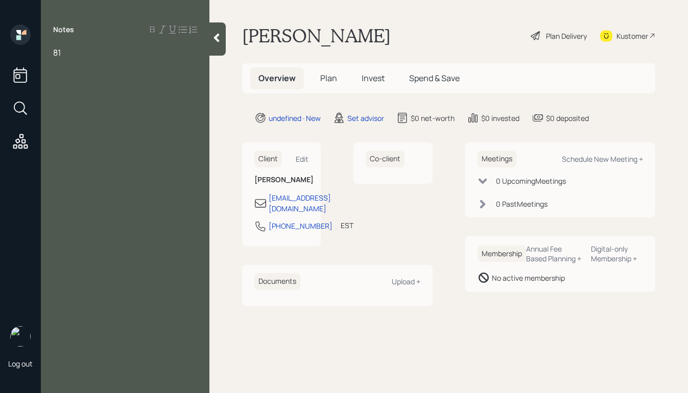  Describe the element at coordinates (20, 337) in the screenshot. I see `img: aleksandra-headshot.png` at that location.